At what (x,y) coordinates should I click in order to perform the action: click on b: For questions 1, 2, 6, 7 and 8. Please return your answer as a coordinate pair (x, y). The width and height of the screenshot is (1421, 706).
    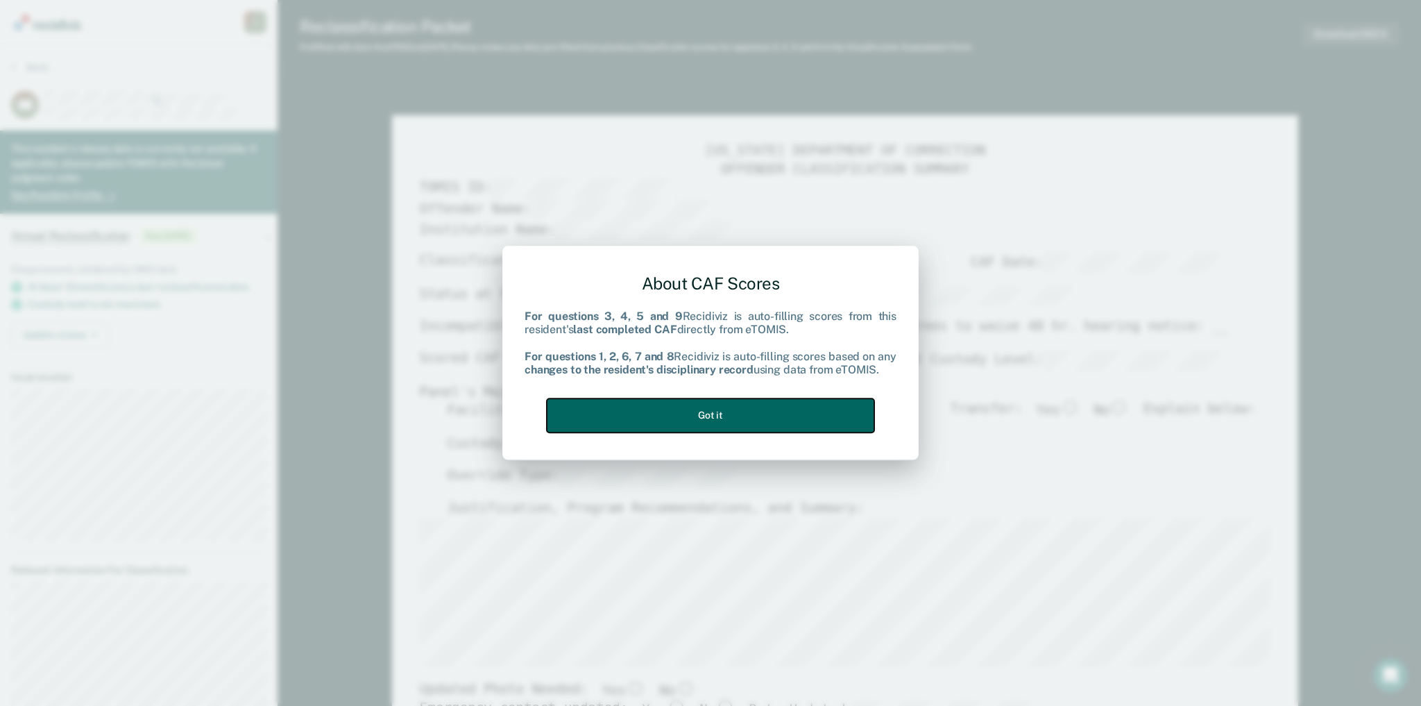
    Looking at the image, I should click on (599, 356).